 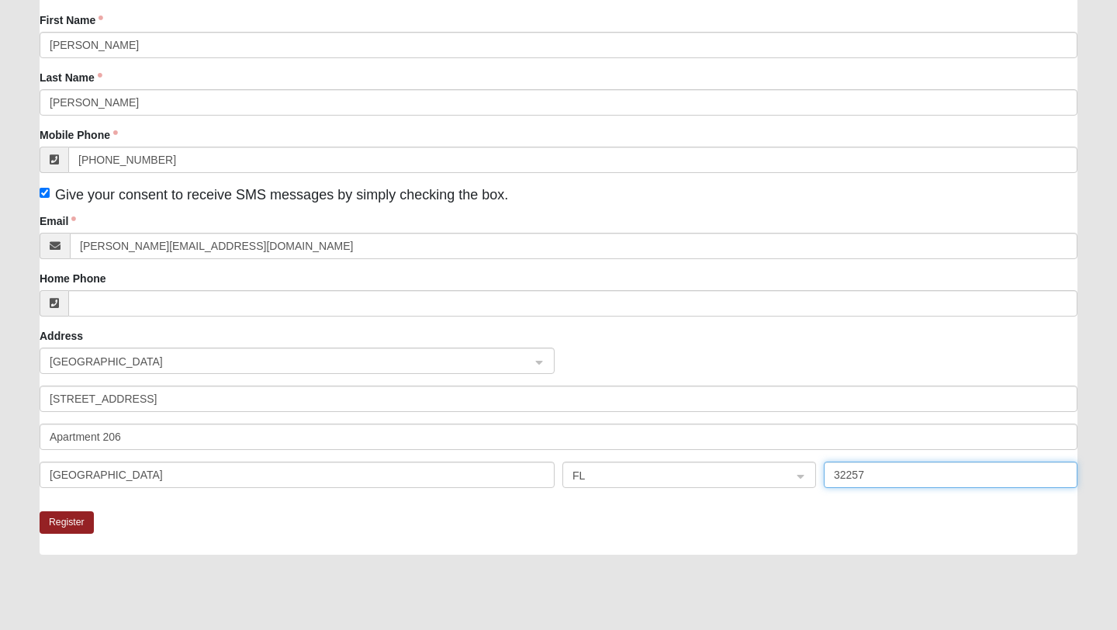 What do you see at coordinates (675, 476) in the screenshot?
I see `span: FL` at bounding box center [675, 476].